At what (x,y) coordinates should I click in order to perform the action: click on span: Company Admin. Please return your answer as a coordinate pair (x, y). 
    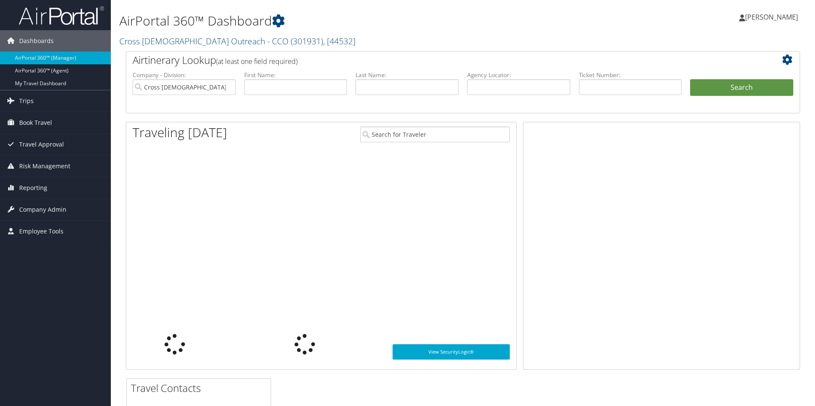
    Looking at the image, I should click on (43, 210).